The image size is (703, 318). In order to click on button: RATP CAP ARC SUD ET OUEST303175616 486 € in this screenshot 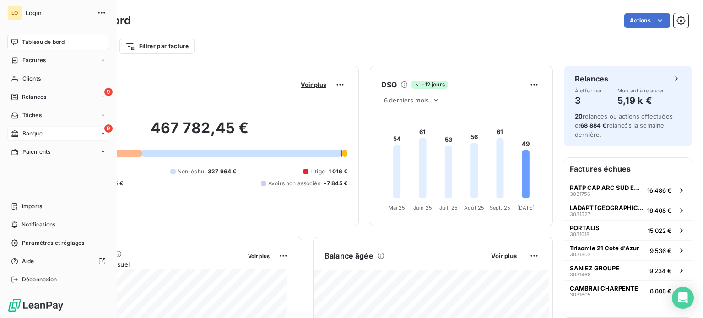, I will do `click(628, 190)`.